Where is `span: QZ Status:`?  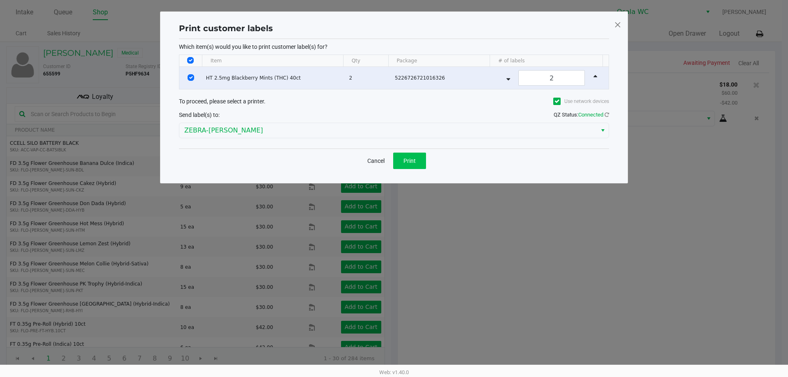
span: QZ Status: is located at coordinates (581, 115).